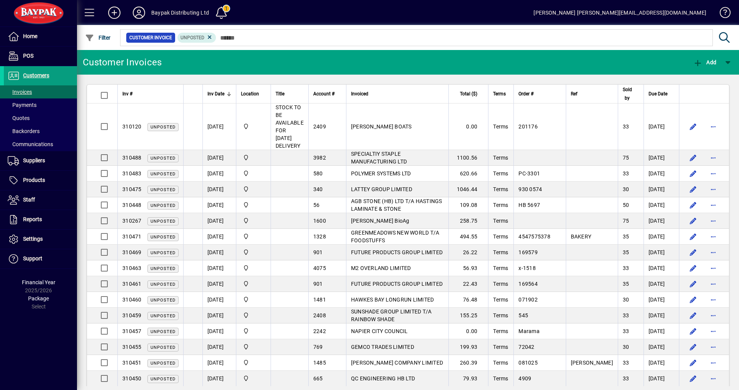 This screenshot has width=739, height=390. Describe the element at coordinates (528, 252) in the screenshot. I see `span: 169579` at that location.